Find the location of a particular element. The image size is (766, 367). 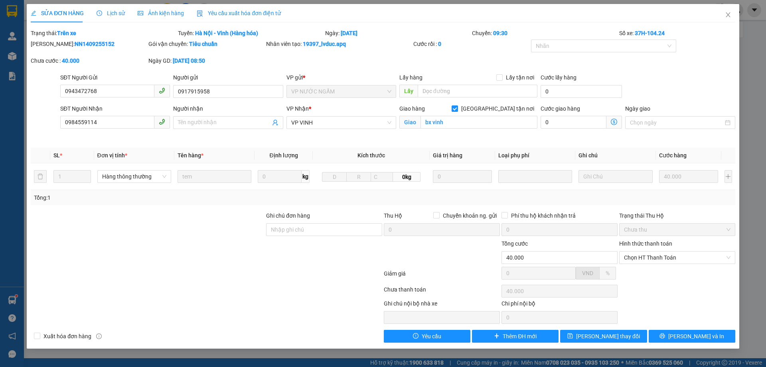

div: Người nhận is located at coordinates (228, 109).